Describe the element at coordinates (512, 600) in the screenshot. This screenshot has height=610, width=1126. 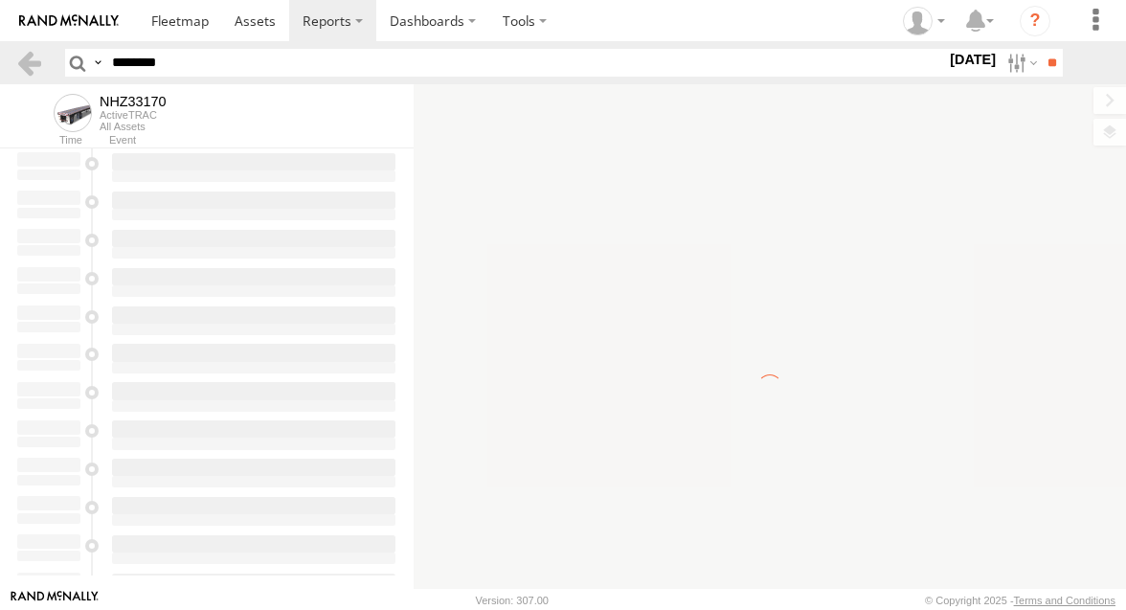
I see `div: Version: 307.00` at that location.